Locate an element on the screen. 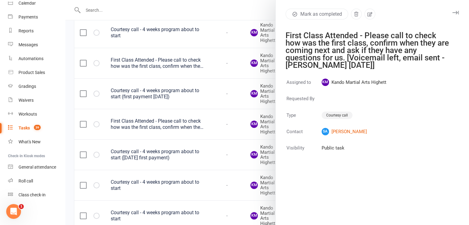  a: Reports is located at coordinates (36, 31).